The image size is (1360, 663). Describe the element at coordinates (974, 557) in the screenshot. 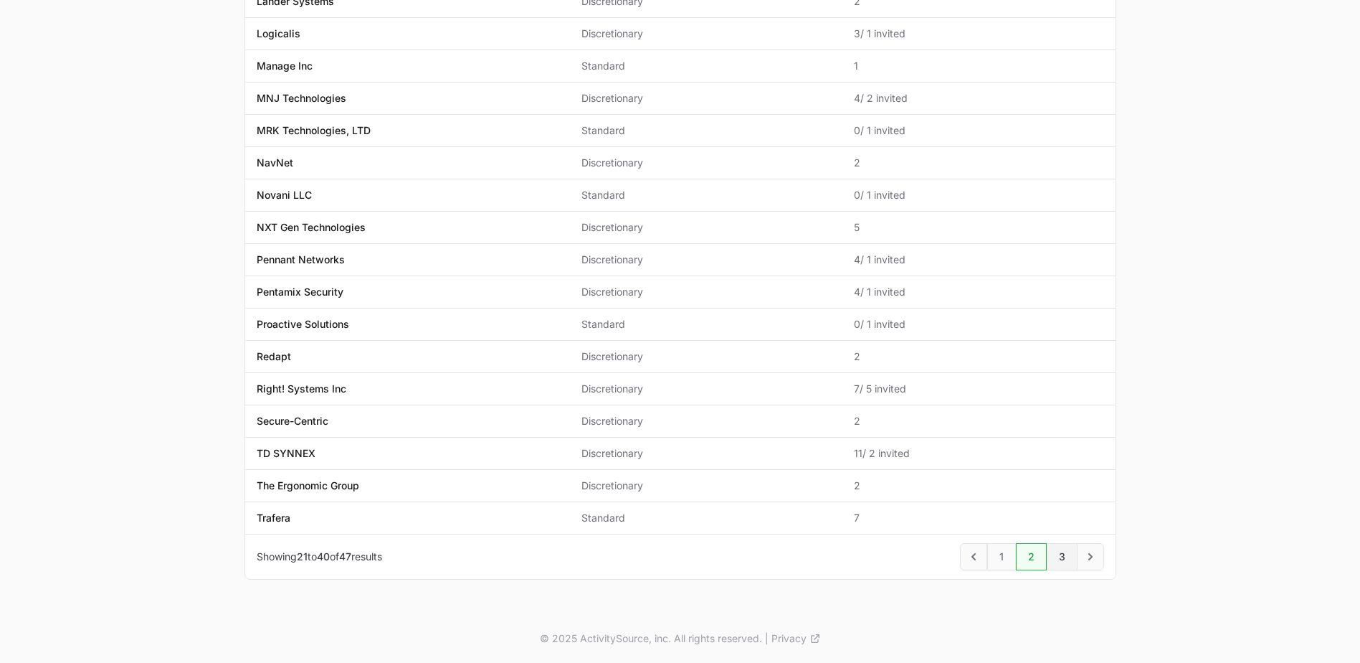

I see `a: Previous` at that location.